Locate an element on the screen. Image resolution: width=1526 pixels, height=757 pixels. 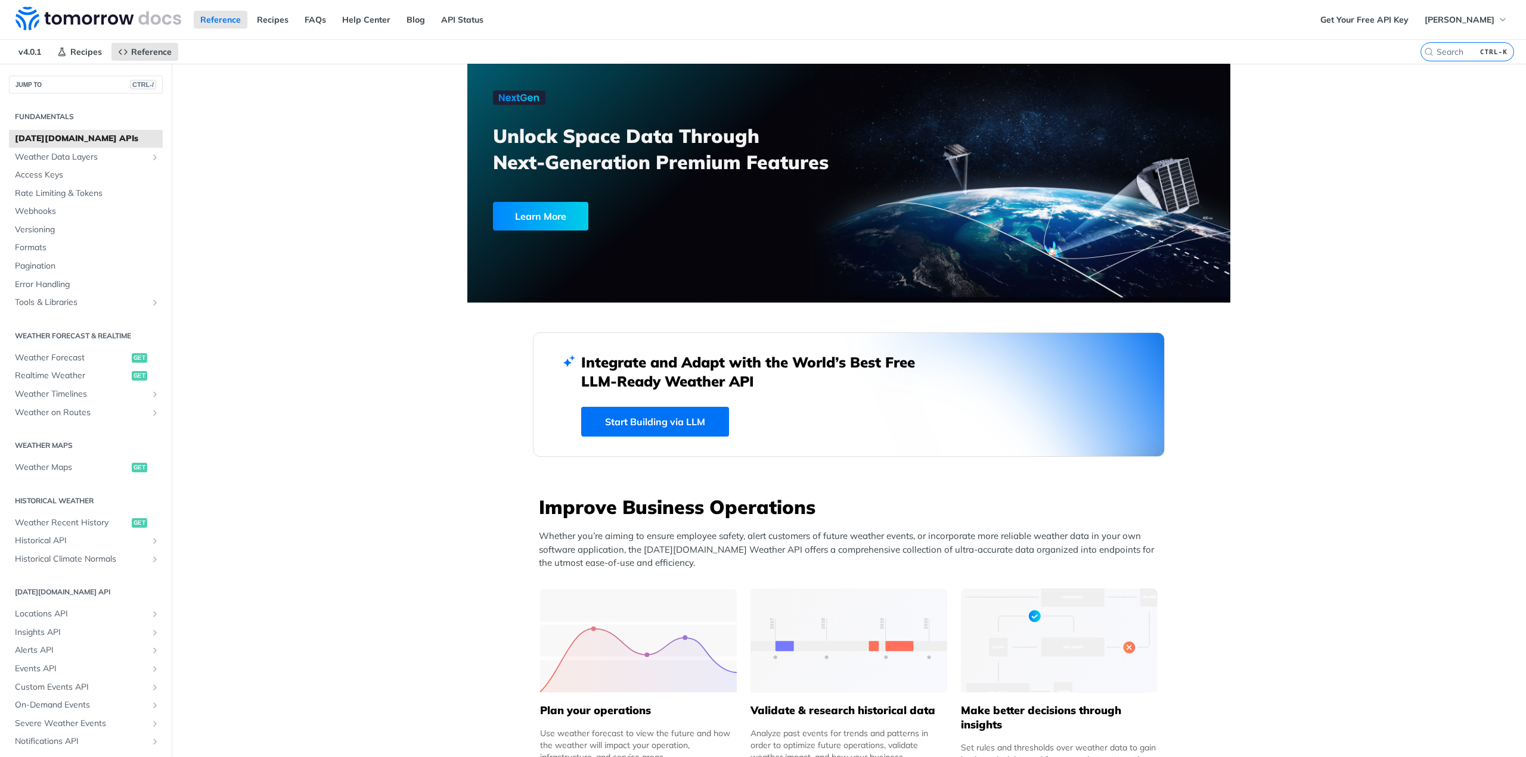
a: Alerts APIShow subpages for Alerts API is located at coordinates (86, 651).